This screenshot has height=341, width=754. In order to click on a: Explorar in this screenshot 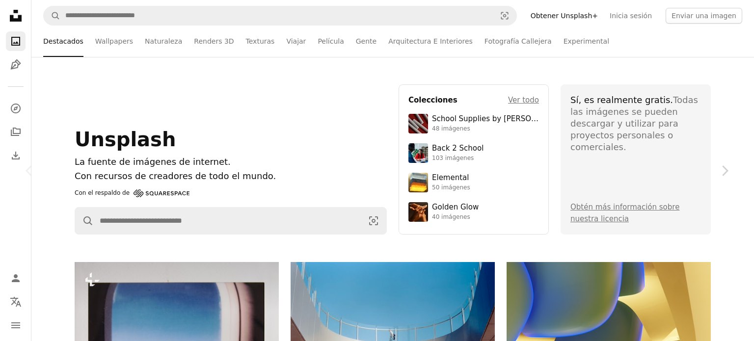, I will do `click(16, 108)`.